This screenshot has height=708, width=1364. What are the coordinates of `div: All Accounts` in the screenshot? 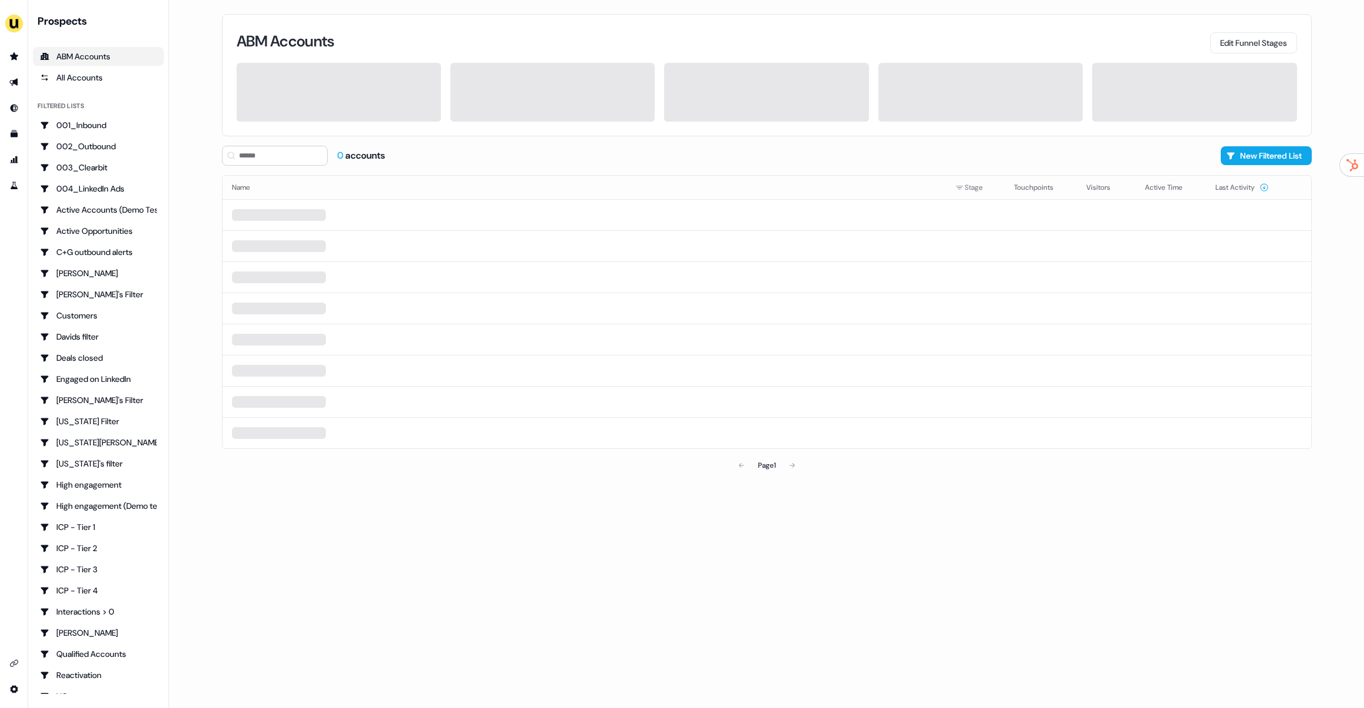 It's located at (98, 78).